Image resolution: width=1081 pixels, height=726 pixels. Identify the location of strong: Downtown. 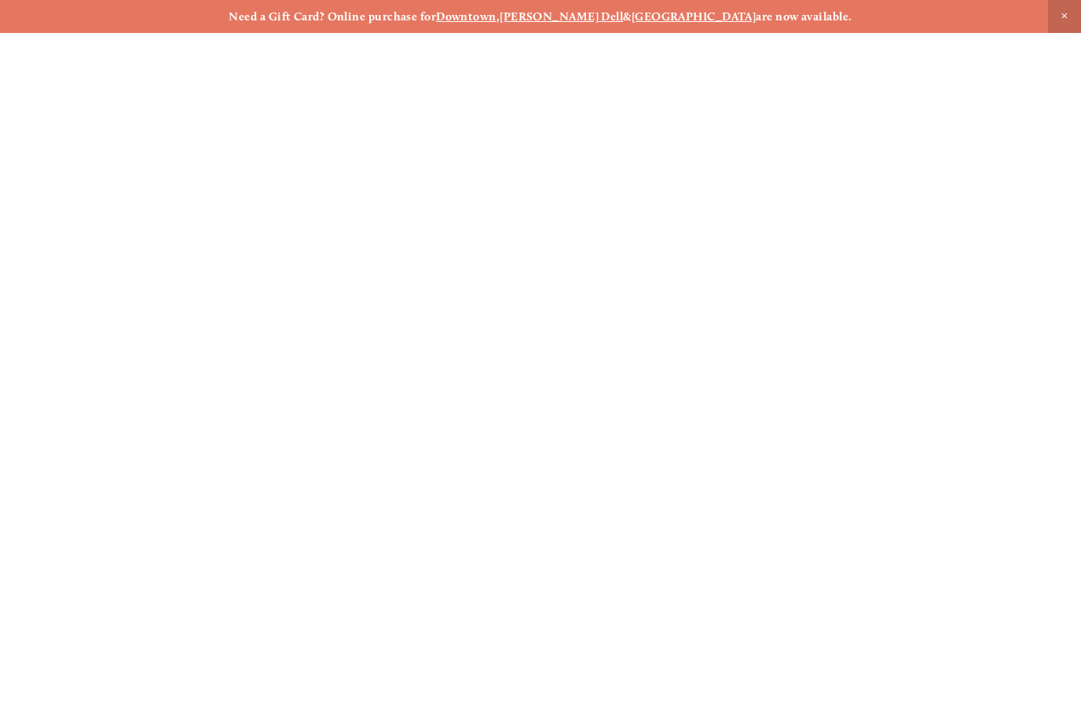
(466, 16).